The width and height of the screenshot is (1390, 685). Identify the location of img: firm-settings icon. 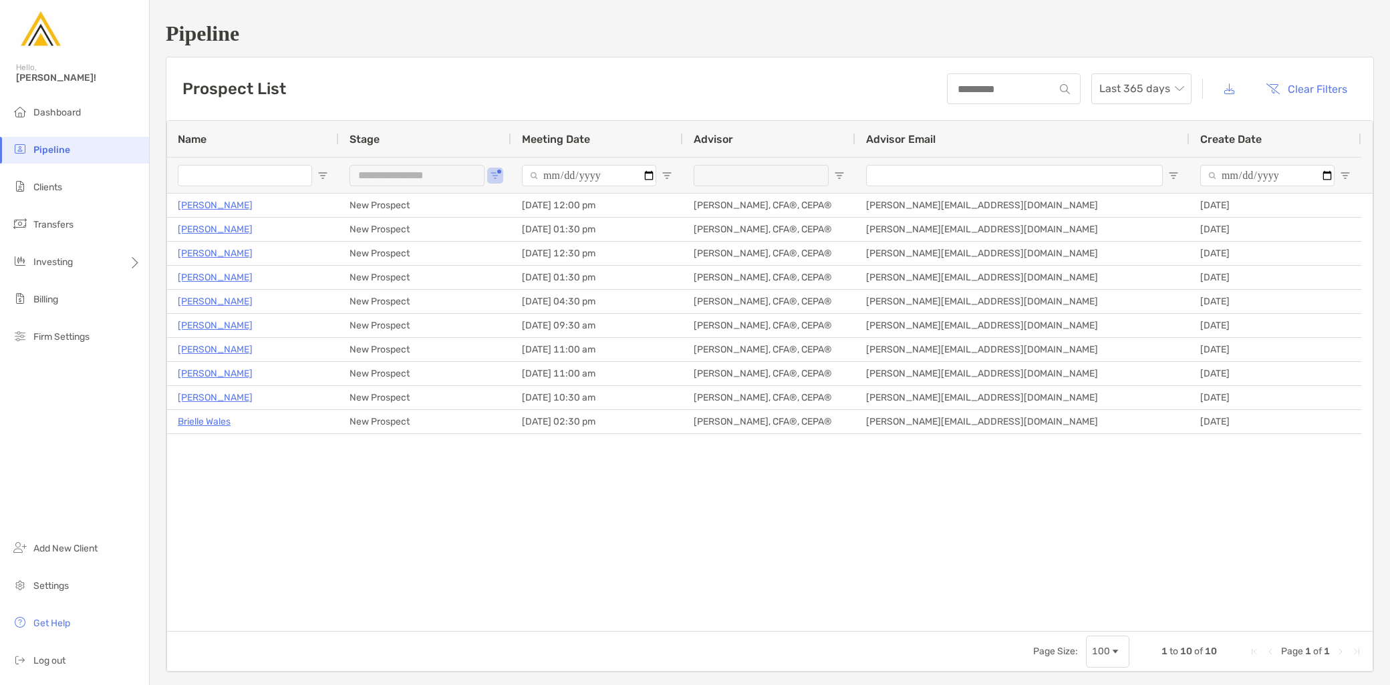
(20, 336).